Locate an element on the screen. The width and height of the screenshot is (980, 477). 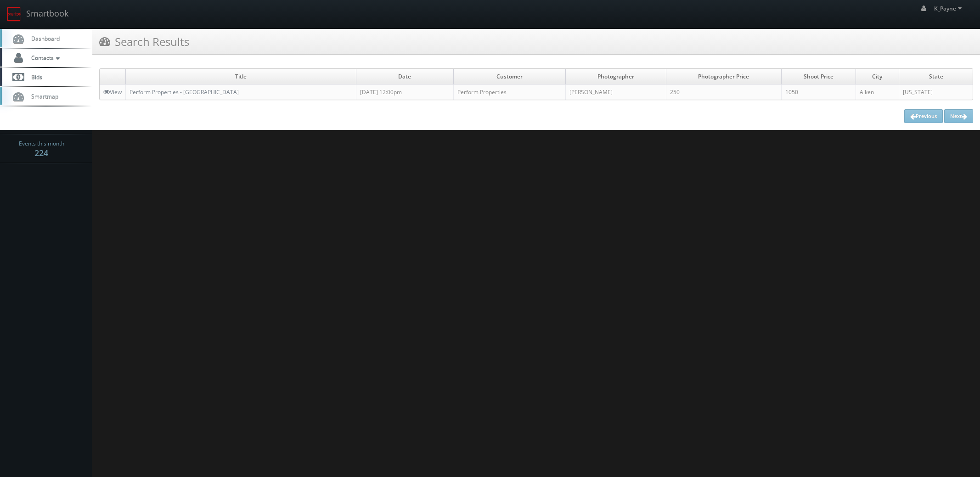
td: Photographer is located at coordinates (616, 77).